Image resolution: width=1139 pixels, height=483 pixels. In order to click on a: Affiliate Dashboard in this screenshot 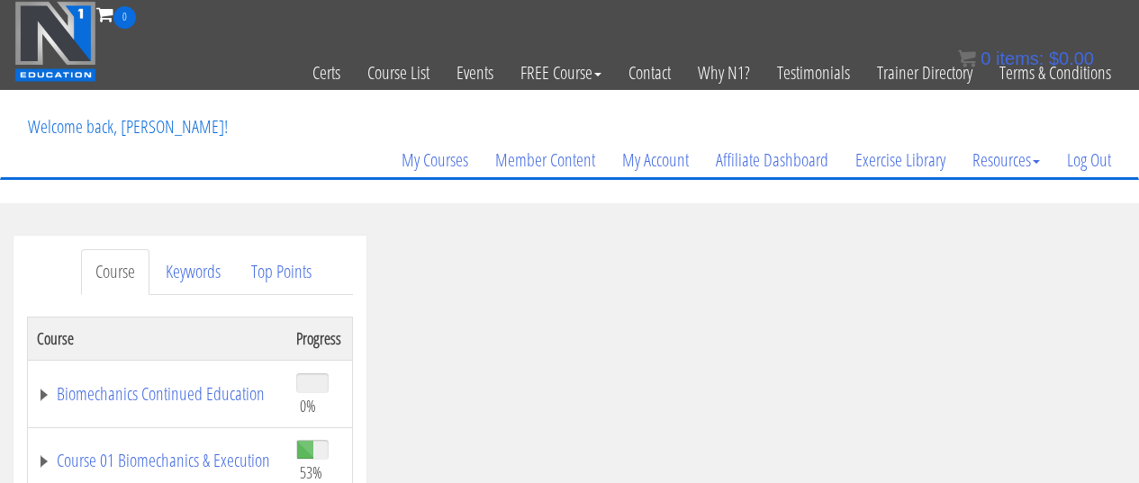, I will do `click(771, 160)`.